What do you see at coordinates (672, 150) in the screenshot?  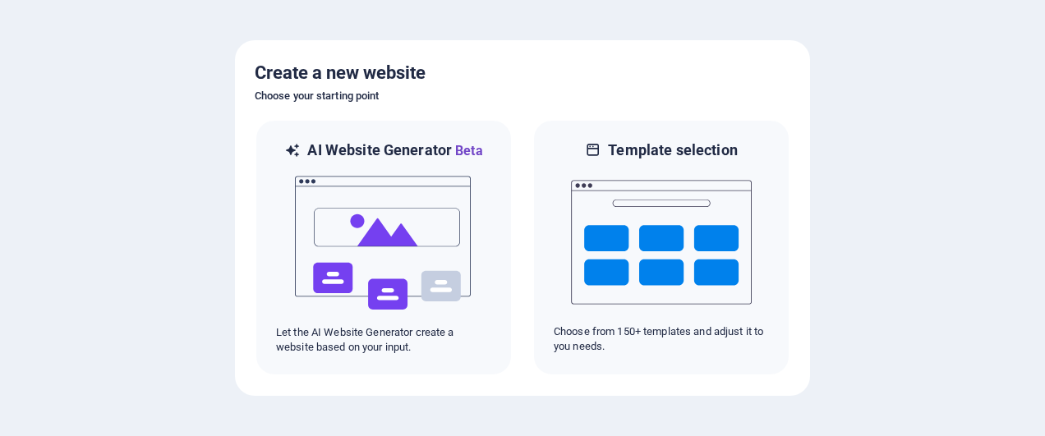 I see `h6: Template selection` at bounding box center [672, 150].